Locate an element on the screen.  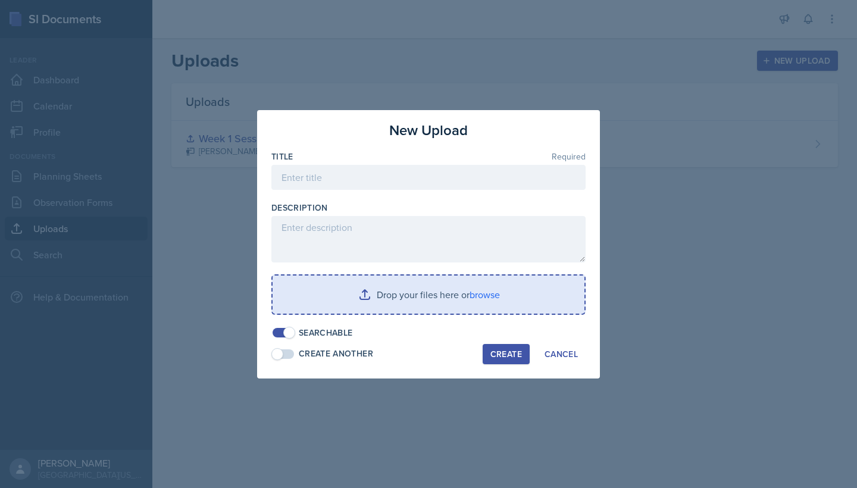
label: Title is located at coordinates (282, 156).